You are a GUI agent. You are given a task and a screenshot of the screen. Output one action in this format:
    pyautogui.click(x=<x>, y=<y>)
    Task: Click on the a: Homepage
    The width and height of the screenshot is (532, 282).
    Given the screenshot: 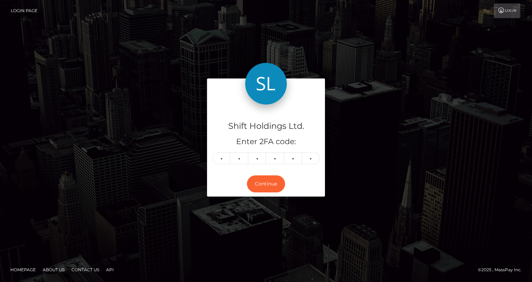 What is the action you would take?
    pyautogui.click(x=23, y=269)
    